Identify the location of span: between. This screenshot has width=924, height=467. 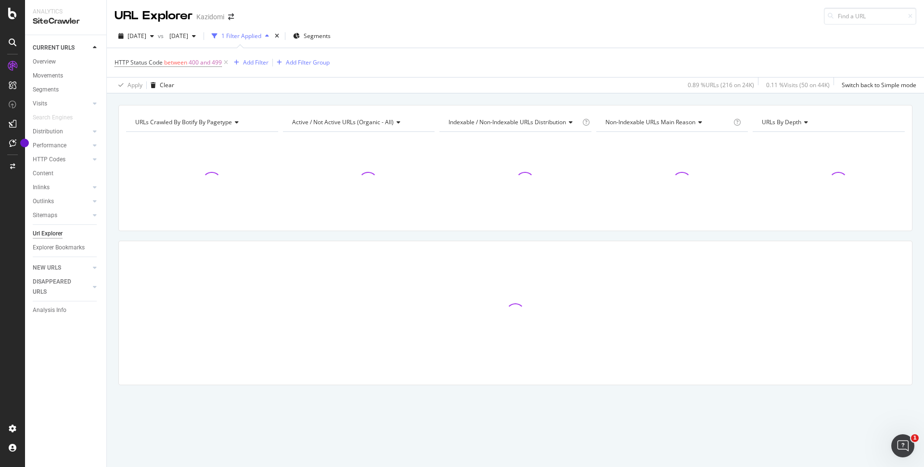
(176, 62).